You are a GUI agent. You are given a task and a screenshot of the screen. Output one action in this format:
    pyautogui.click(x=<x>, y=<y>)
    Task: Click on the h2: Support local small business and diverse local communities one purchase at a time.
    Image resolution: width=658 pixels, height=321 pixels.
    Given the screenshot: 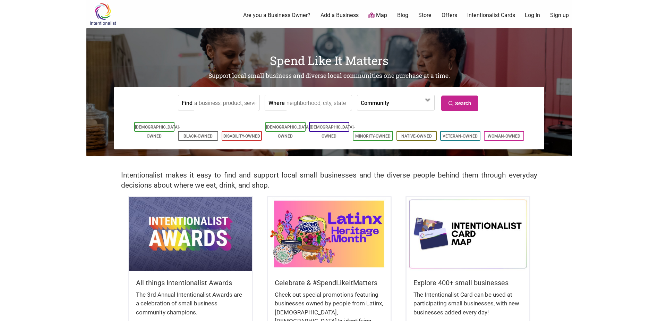 What is the action you would take?
    pyautogui.click(x=329, y=76)
    